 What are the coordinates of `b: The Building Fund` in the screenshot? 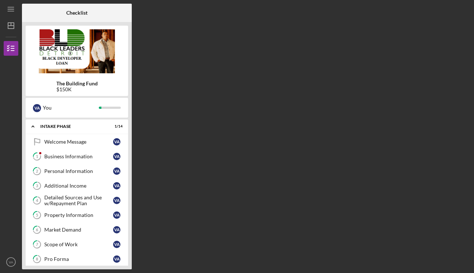 It's located at (77, 83).